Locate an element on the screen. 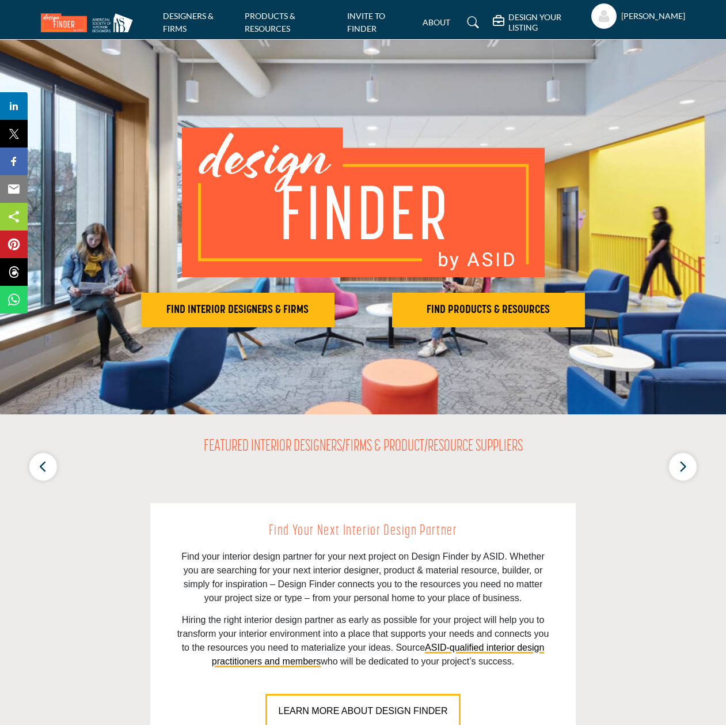 This screenshot has width=726, height=725. h2: FIND PRODUCTS & RESOURCES is located at coordinates (489, 310).